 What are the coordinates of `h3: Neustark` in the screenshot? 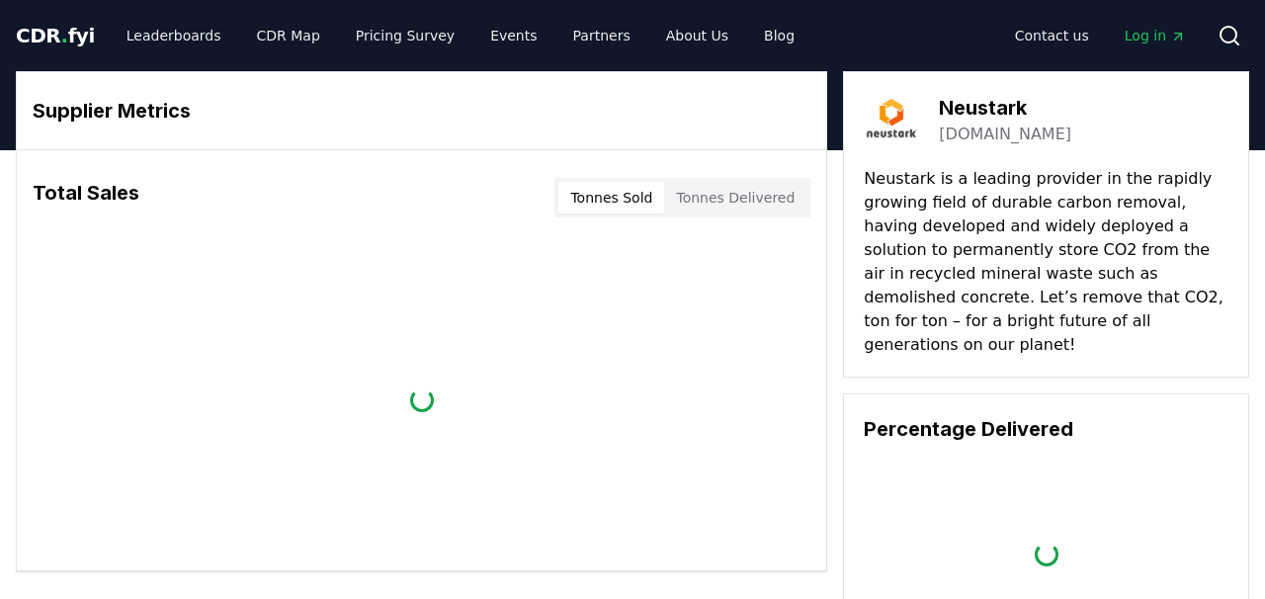 It's located at (1005, 108).